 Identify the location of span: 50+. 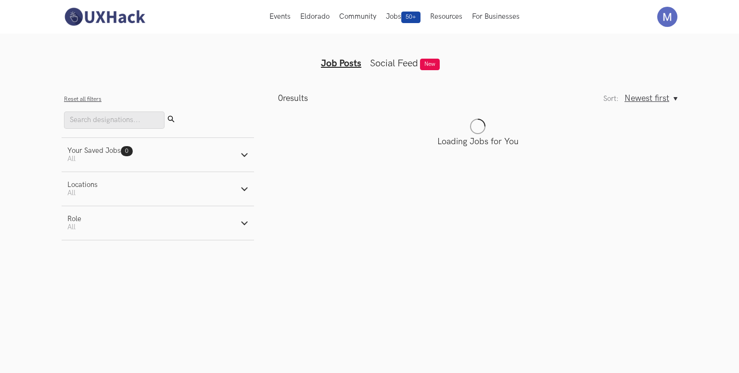
(411, 17).